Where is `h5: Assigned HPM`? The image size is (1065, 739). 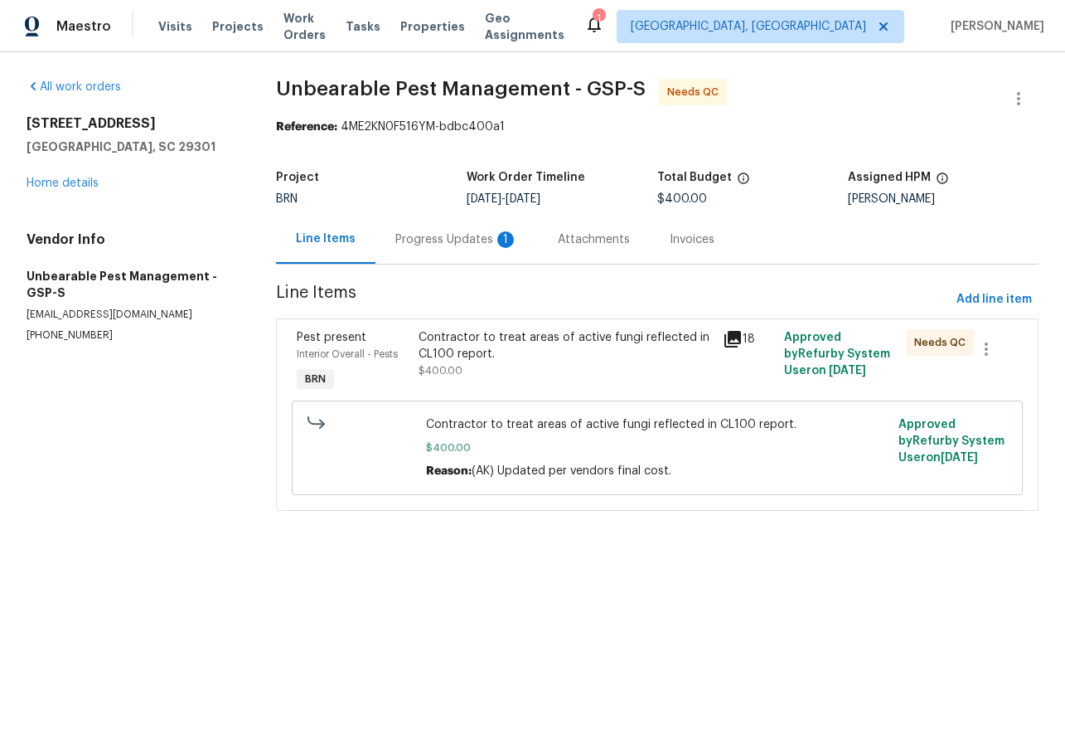
h5: Assigned HPM is located at coordinates (889, 177).